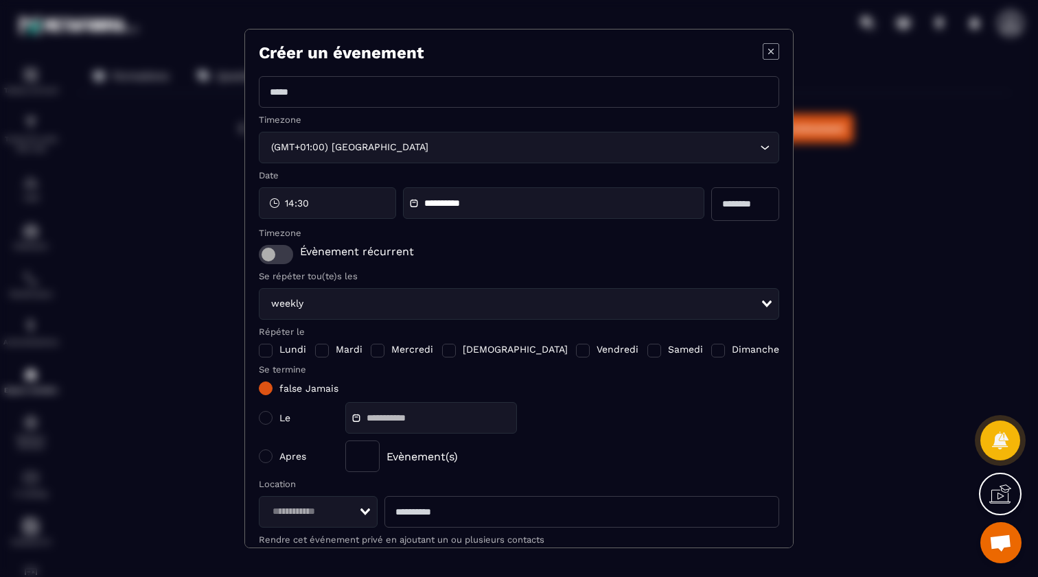 The width and height of the screenshot is (1038, 577). I want to click on span: Samedi, so click(685, 351).